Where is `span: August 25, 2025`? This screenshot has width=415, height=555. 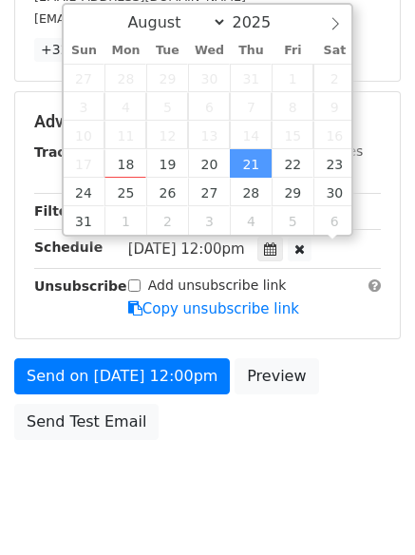 span: August 25, 2025 is located at coordinates (125, 192).